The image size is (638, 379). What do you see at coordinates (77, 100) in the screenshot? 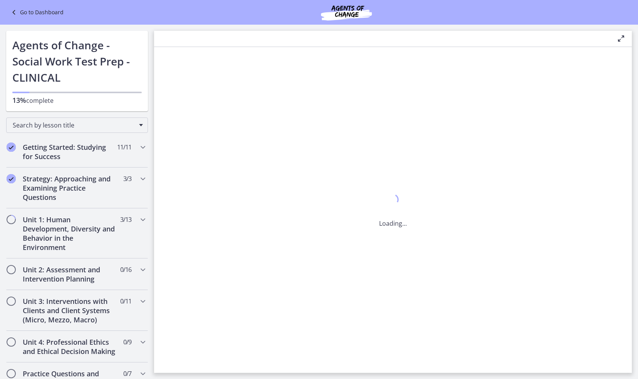
I see `p: complete` at bounding box center [77, 100].